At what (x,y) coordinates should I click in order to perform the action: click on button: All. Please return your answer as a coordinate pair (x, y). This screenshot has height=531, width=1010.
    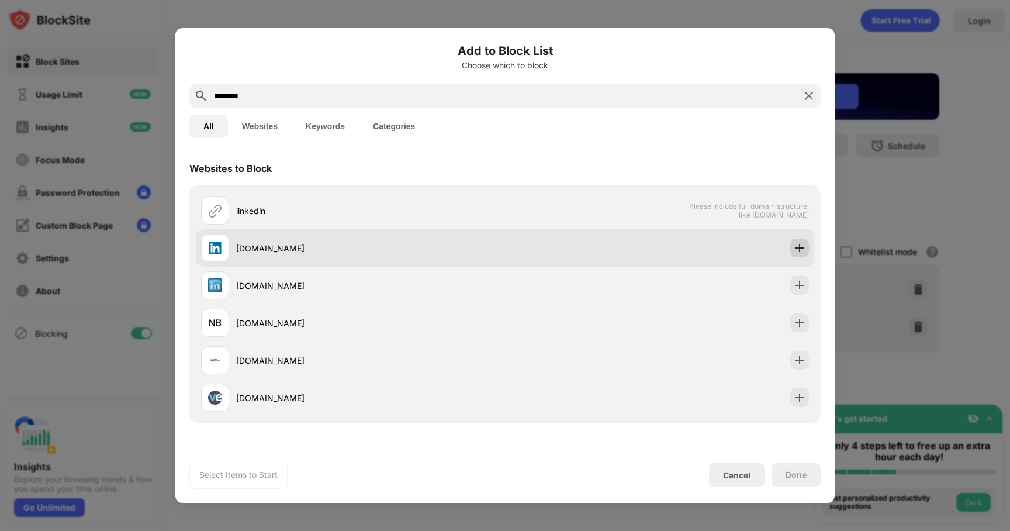
    Looking at the image, I should click on (209, 126).